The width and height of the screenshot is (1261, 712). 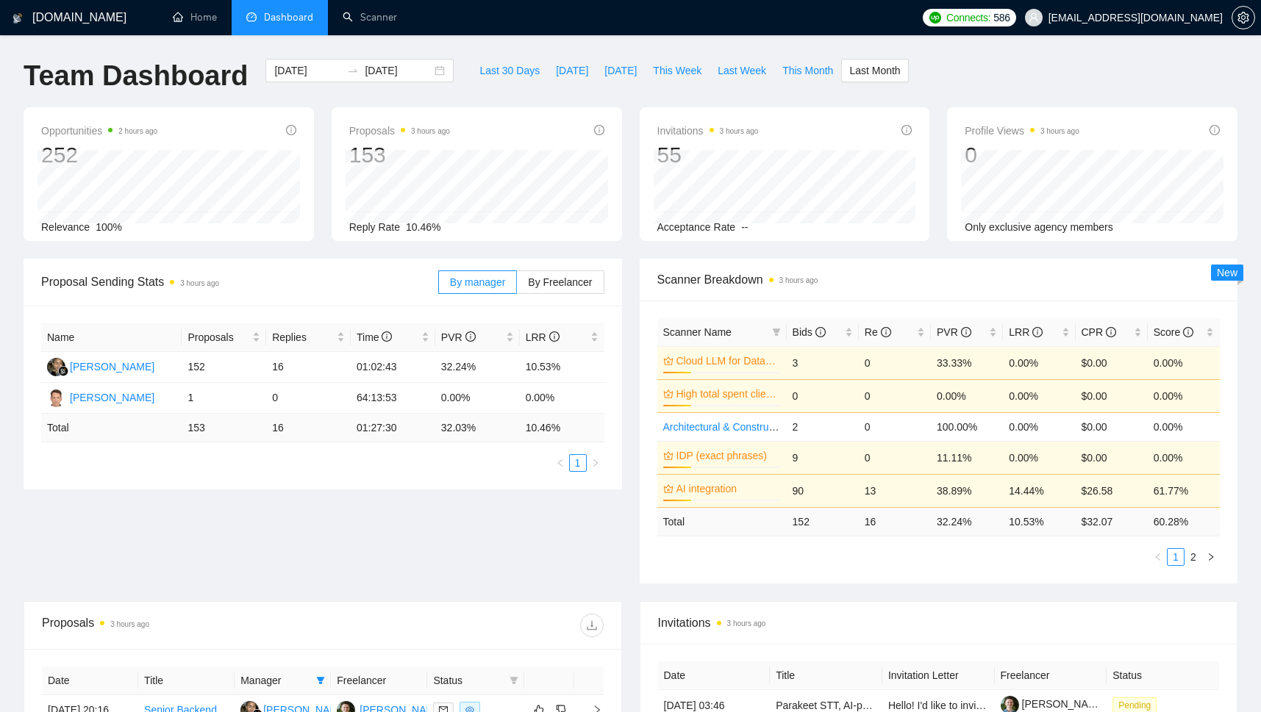 What do you see at coordinates (251, 17) in the screenshot?
I see `span: dashboard` at bounding box center [251, 17].